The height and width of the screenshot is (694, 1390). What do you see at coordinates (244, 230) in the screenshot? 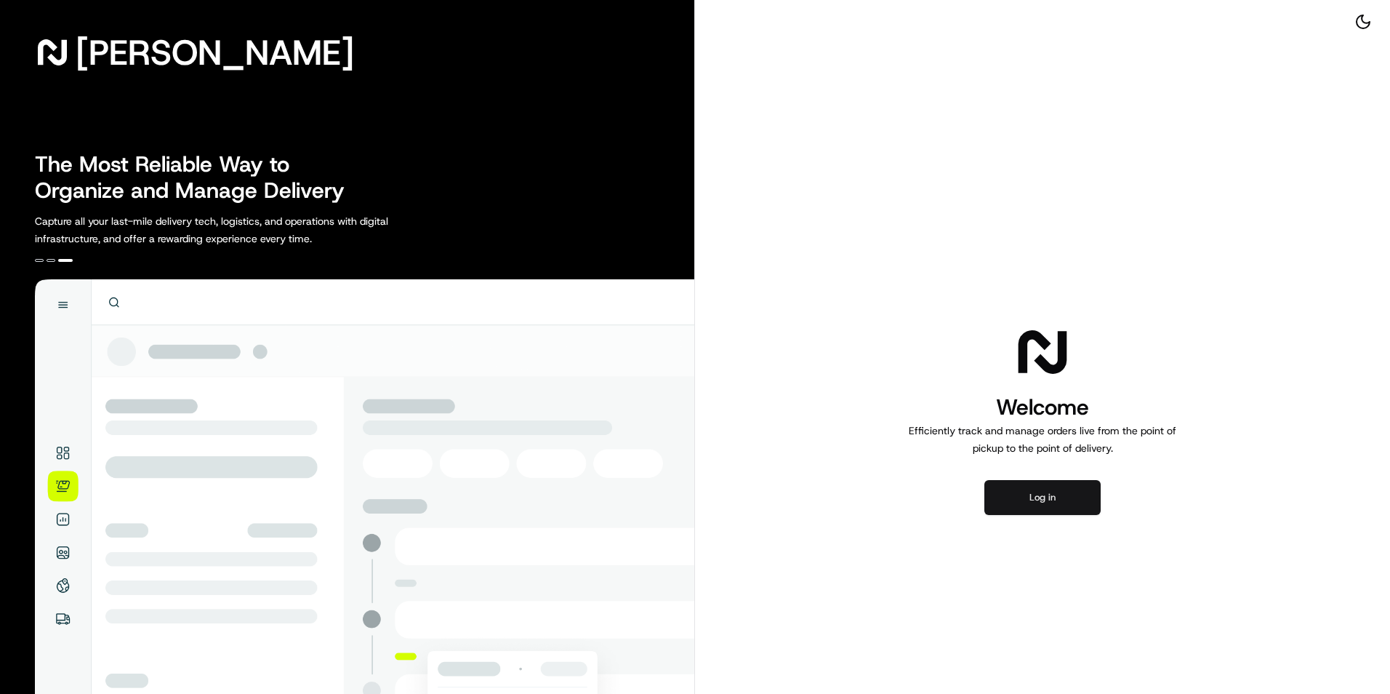
I see `p: Capture all your last-mile delivery tech, logistics, and operations with digital infrastructure, ...` at bounding box center [244, 230].